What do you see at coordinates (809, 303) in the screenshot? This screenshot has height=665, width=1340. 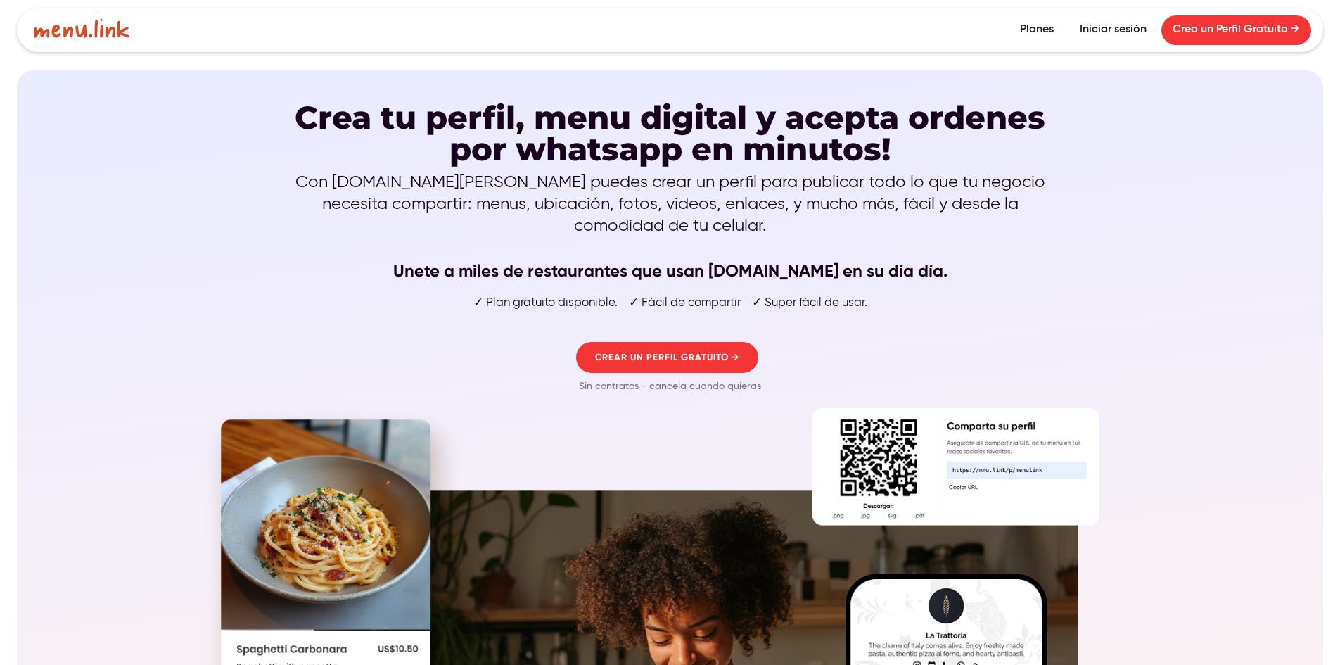 I see `p: ✓ Super fácil de usar.` at bounding box center [809, 303].